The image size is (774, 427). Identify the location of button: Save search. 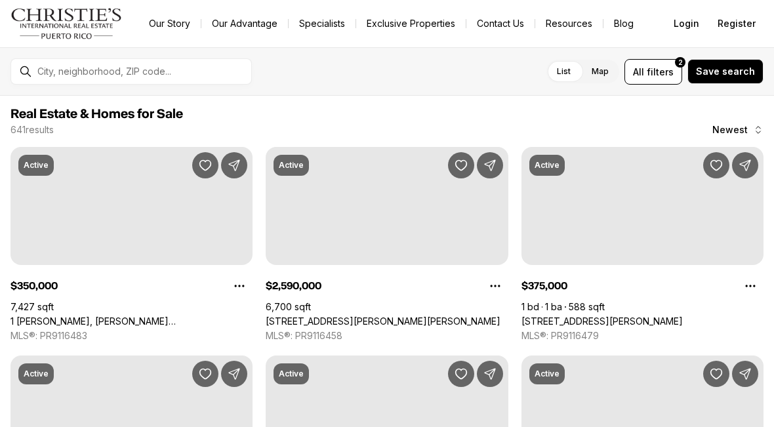
(726, 72).